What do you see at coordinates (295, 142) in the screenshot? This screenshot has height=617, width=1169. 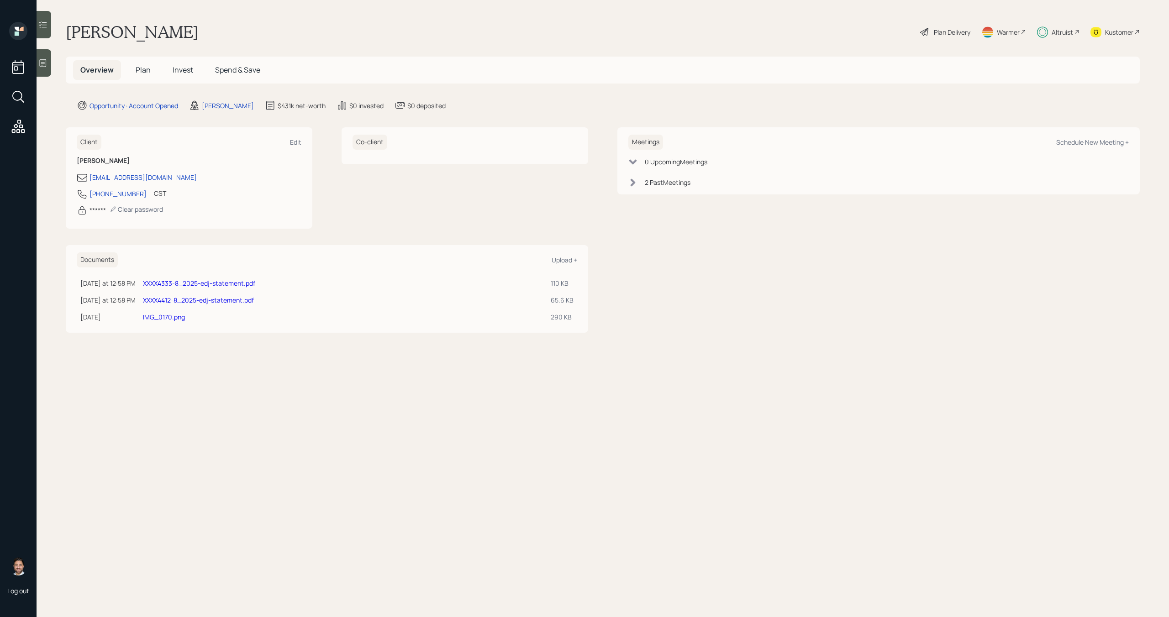 I see `div: Edit` at bounding box center [295, 142].